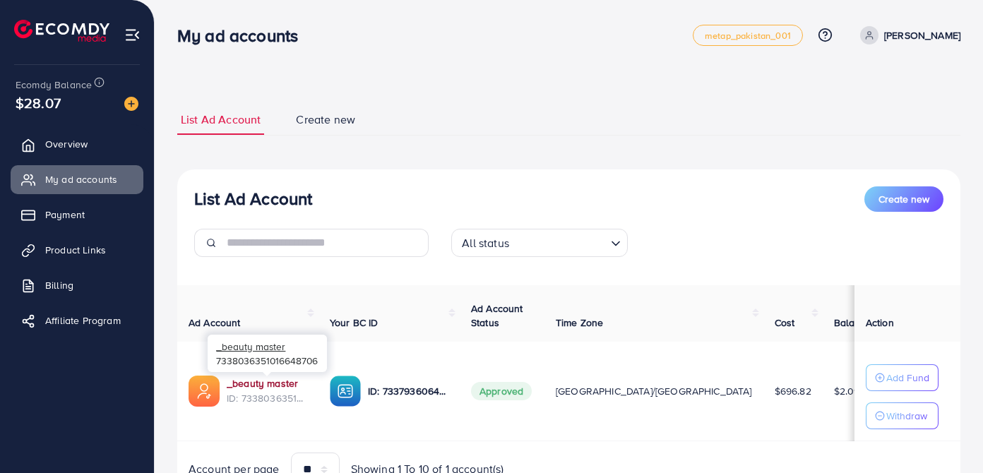 The height and width of the screenshot is (473, 983). Describe the element at coordinates (77, 144) in the screenshot. I see `a: Overview` at that location.